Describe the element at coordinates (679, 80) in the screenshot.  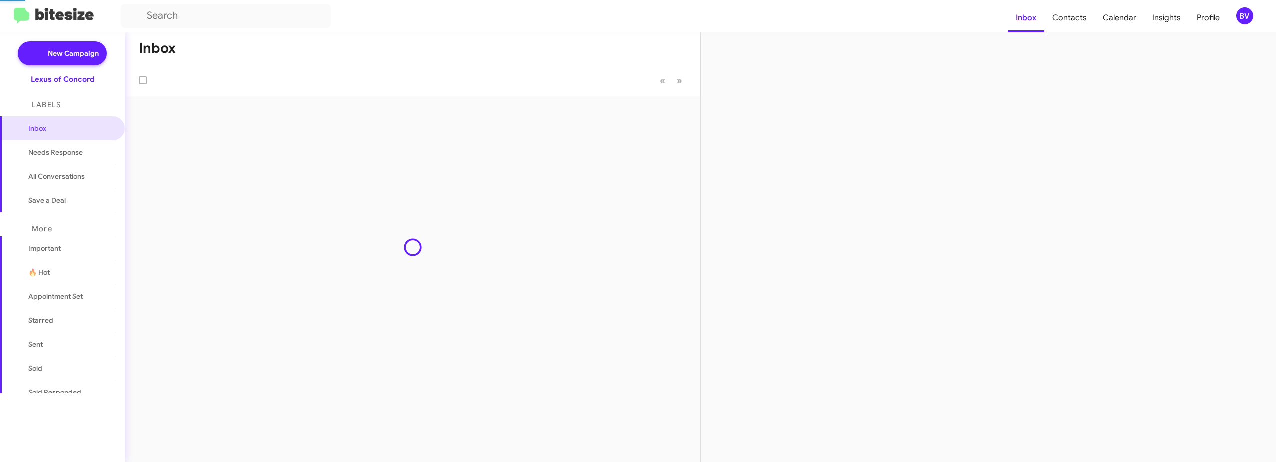
I see `button: Next` at that location.